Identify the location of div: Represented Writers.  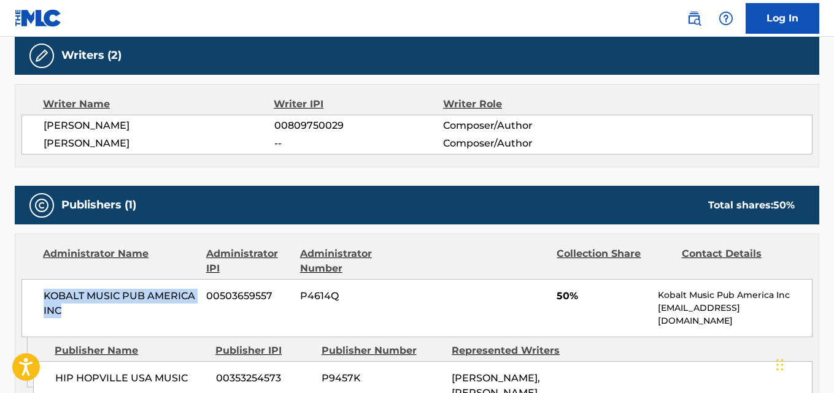
(512, 351).